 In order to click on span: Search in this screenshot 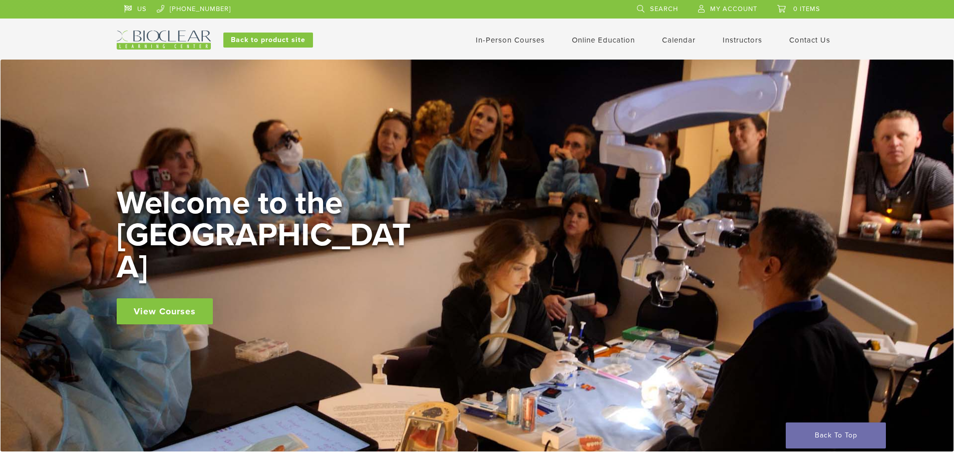, I will do `click(664, 9)`.